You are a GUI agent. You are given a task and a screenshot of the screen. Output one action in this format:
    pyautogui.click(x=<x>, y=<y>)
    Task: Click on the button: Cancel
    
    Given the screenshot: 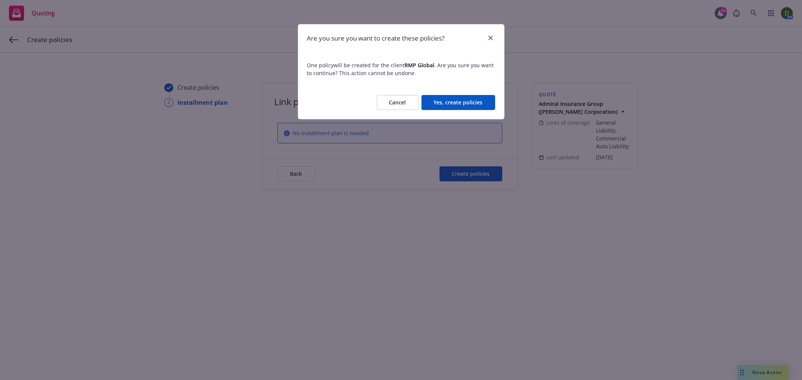 What is the action you would take?
    pyautogui.click(x=397, y=103)
    